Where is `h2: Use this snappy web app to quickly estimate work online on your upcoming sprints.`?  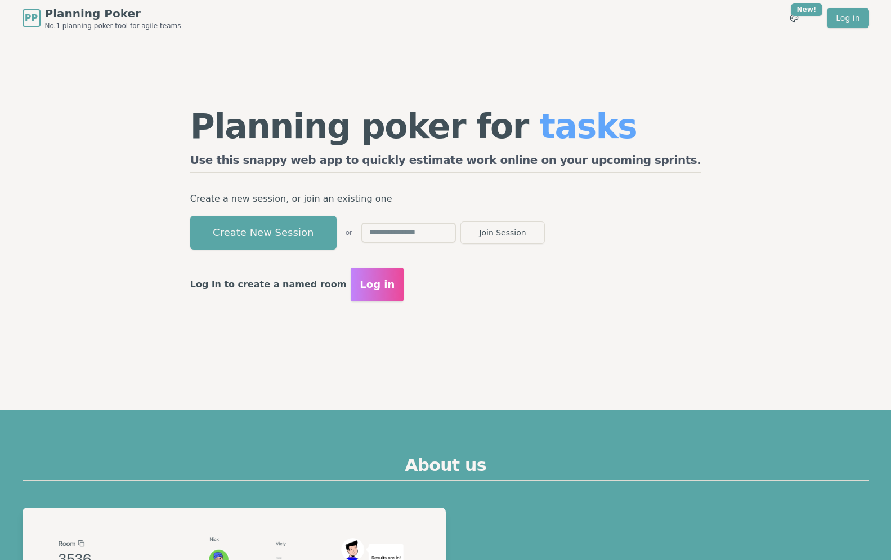
h2: Use this snappy web app to quickly estimate work online on your upcoming sprints. is located at coordinates (446, 162).